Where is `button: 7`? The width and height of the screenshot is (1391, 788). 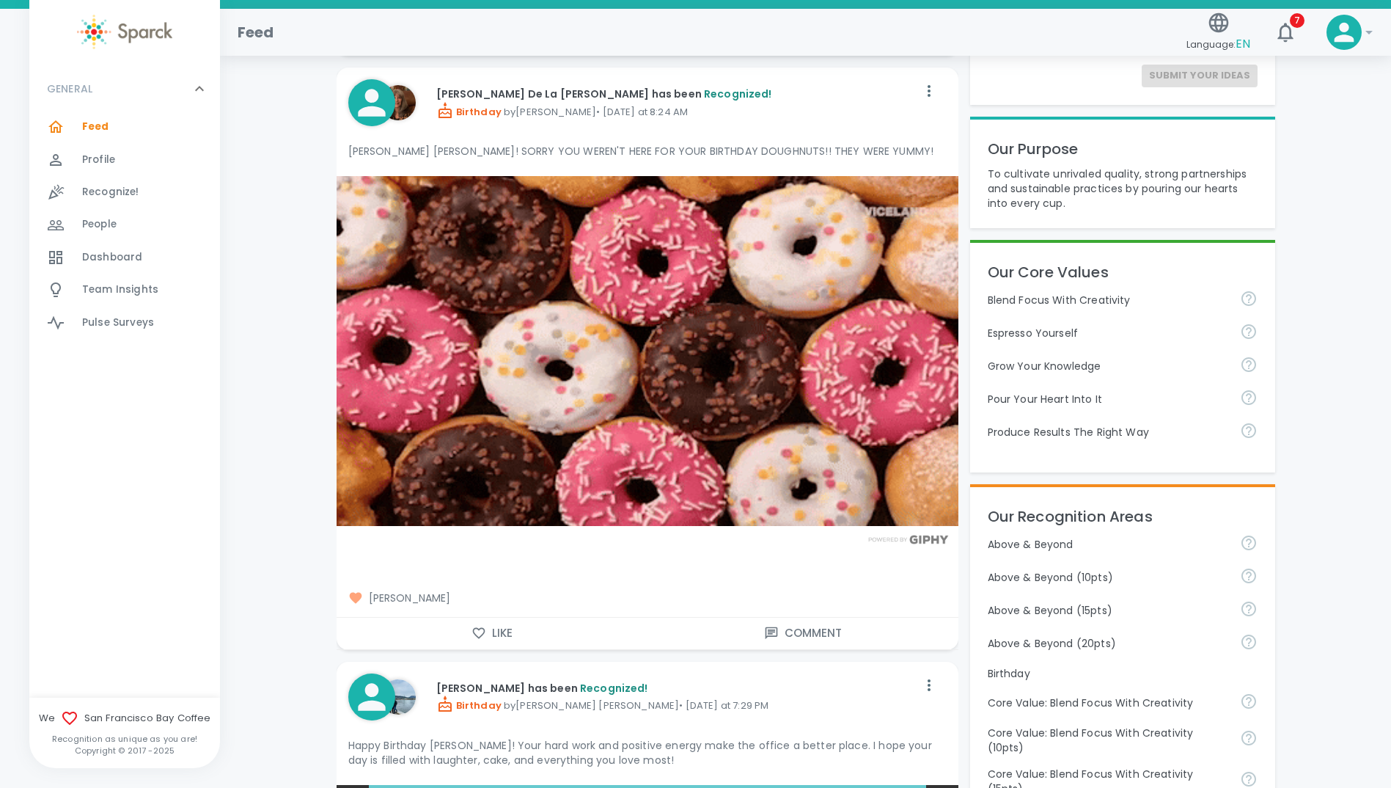 button: 7 is located at coordinates (1286, 32).